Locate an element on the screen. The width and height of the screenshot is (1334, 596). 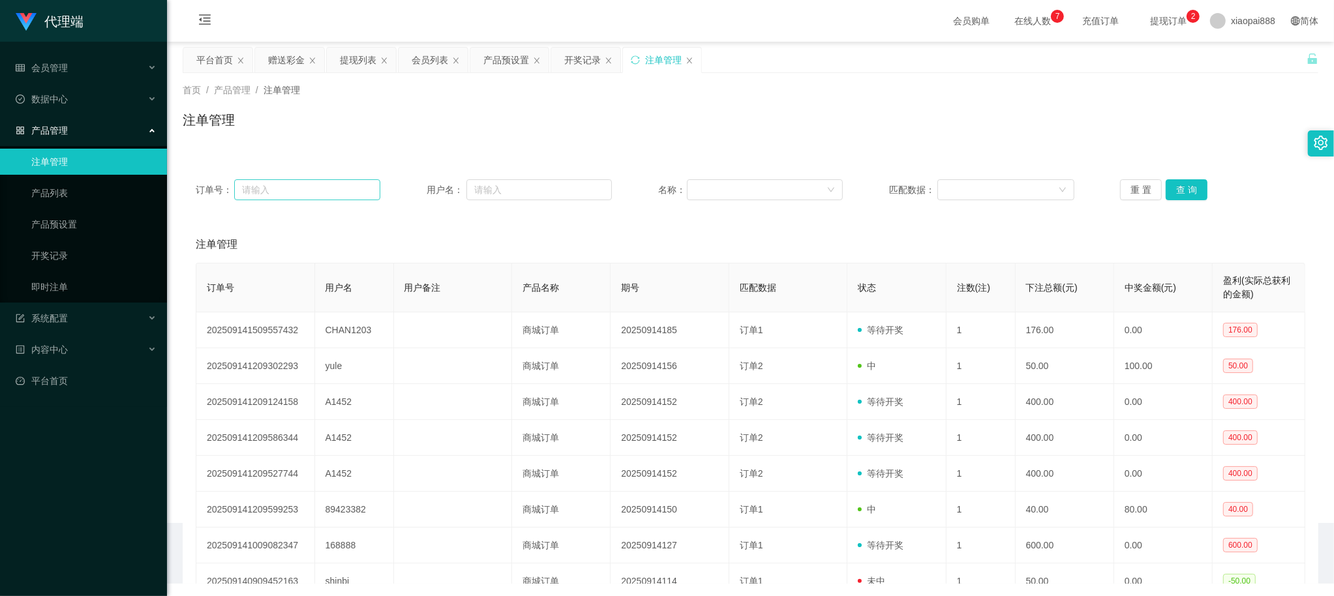
td: CHAN1203 is located at coordinates (354, 330).